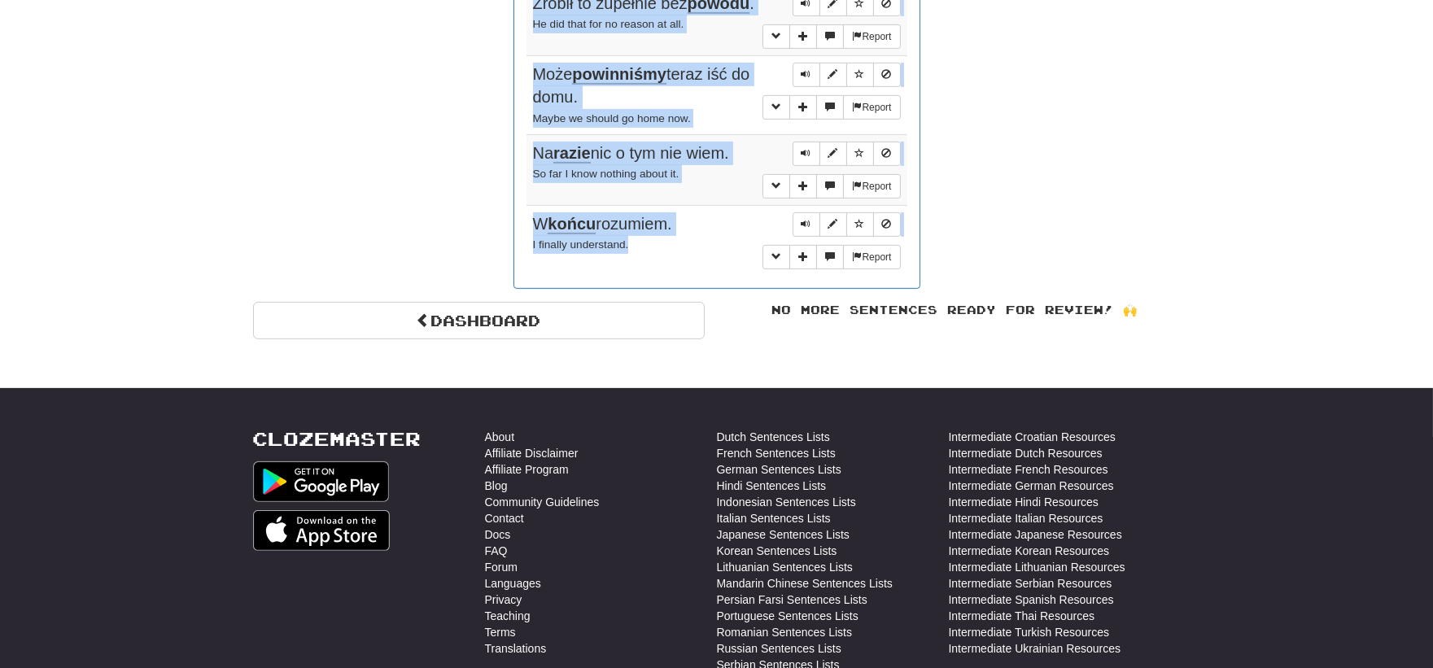  Describe the element at coordinates (641, 85) in the screenshot. I see `span: Może teraz iść do domu.` at that location.